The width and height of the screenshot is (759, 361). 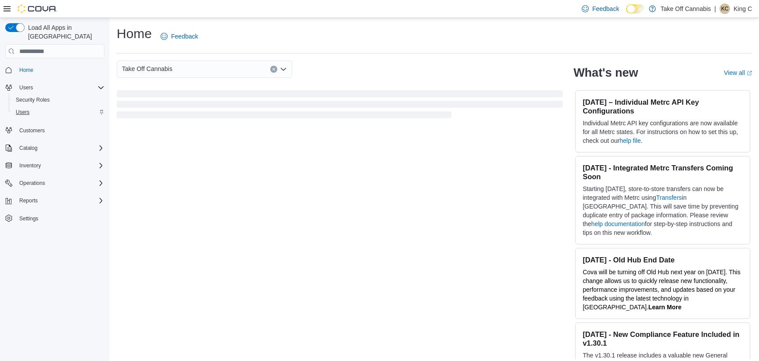 I want to click on div: King C, so click(x=725, y=9).